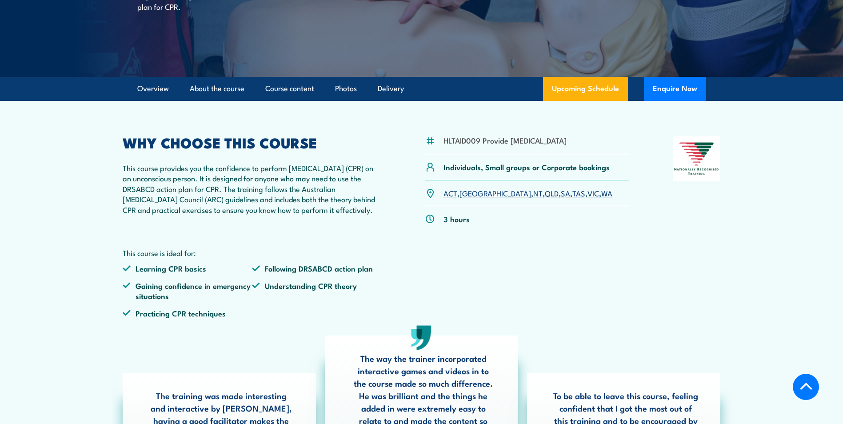 This screenshot has width=843, height=424. Describe the element at coordinates (252, 142) in the screenshot. I see `h2: WHY CHOOSE THIS COURSE` at that location.